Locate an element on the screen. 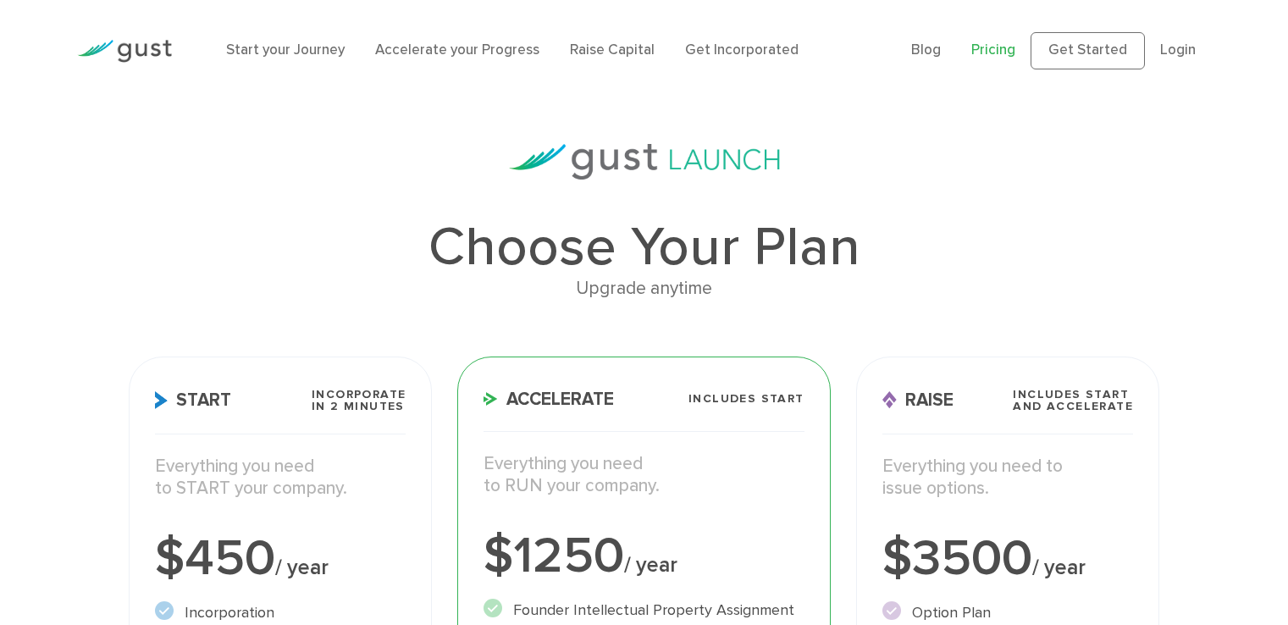 The width and height of the screenshot is (1288, 625). div: $450 is located at coordinates (280, 559).